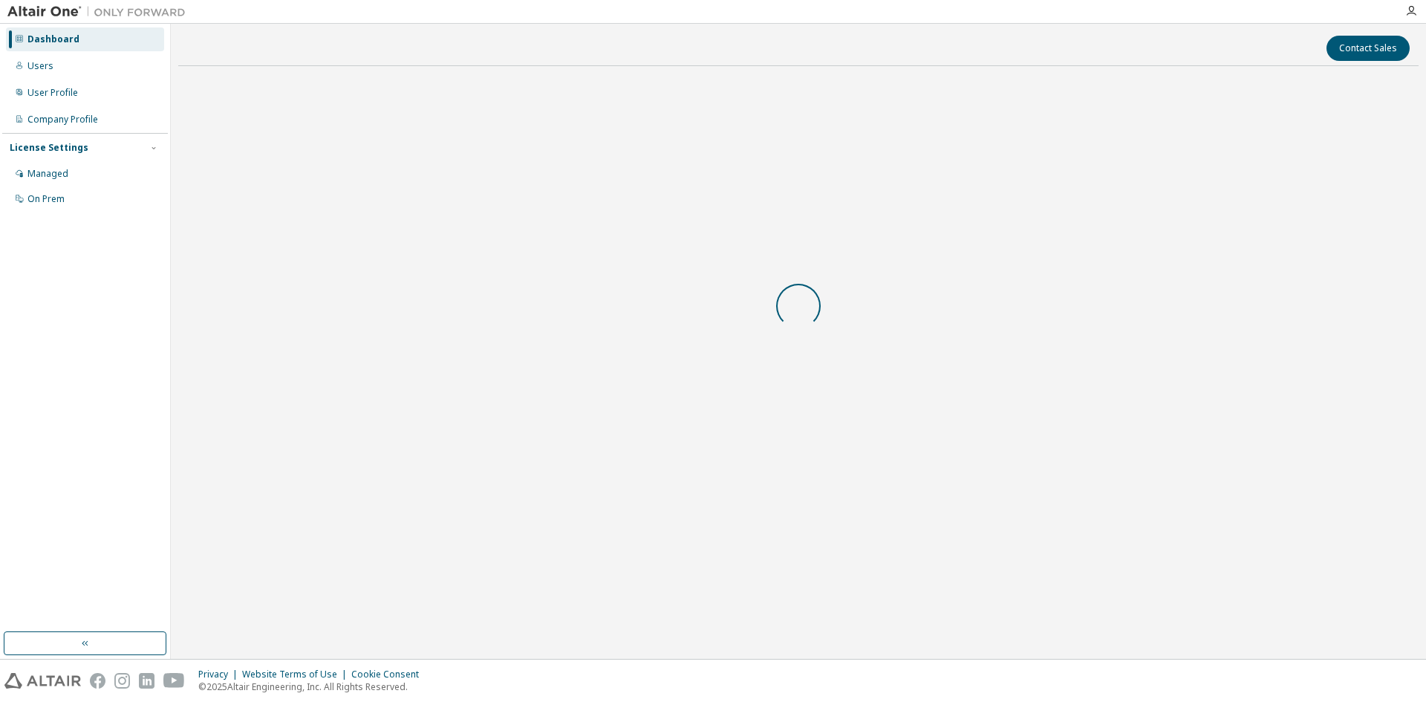 The width and height of the screenshot is (1426, 702). Describe the element at coordinates (49, 148) in the screenshot. I see `div: License Settings` at that location.